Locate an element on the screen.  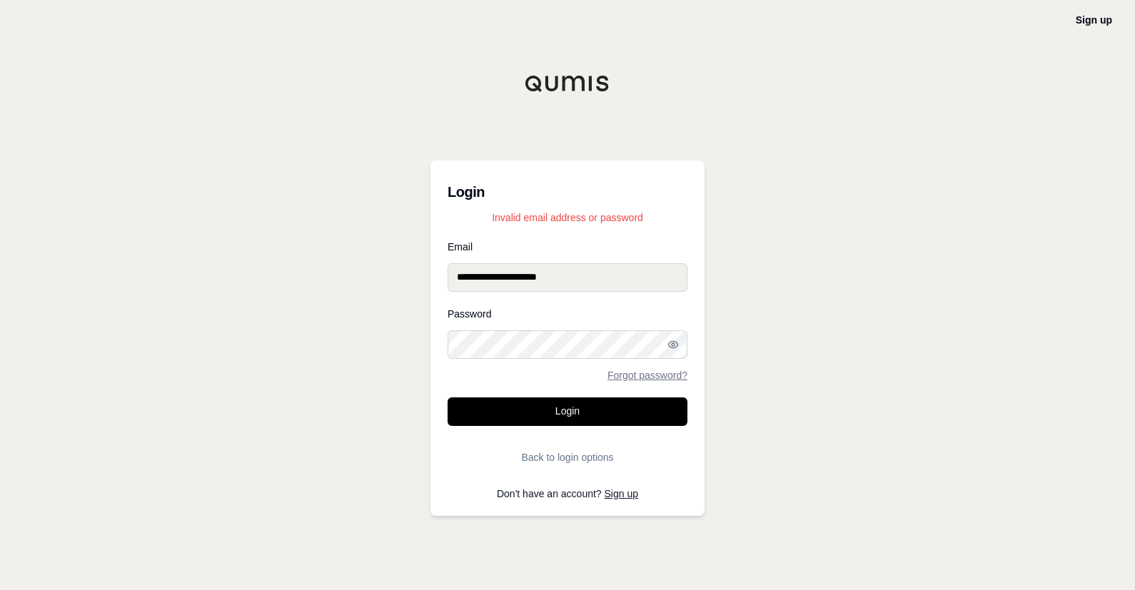
img: Qumis is located at coordinates (567, 84).